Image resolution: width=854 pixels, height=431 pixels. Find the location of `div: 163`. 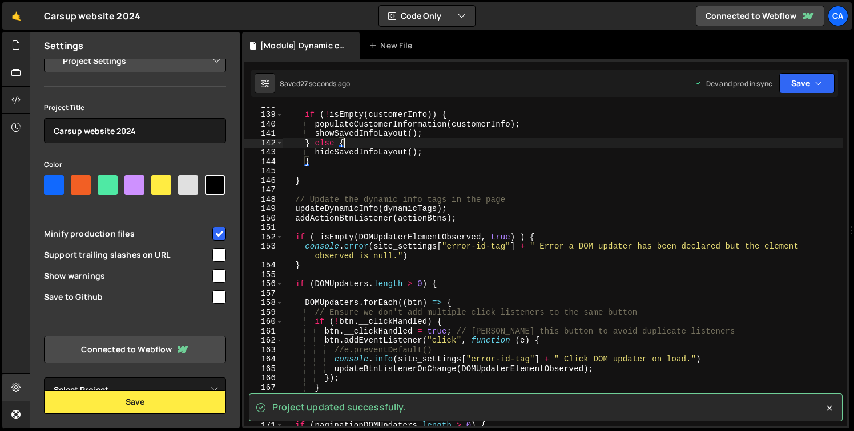

div: 163 is located at coordinates (264, 350).